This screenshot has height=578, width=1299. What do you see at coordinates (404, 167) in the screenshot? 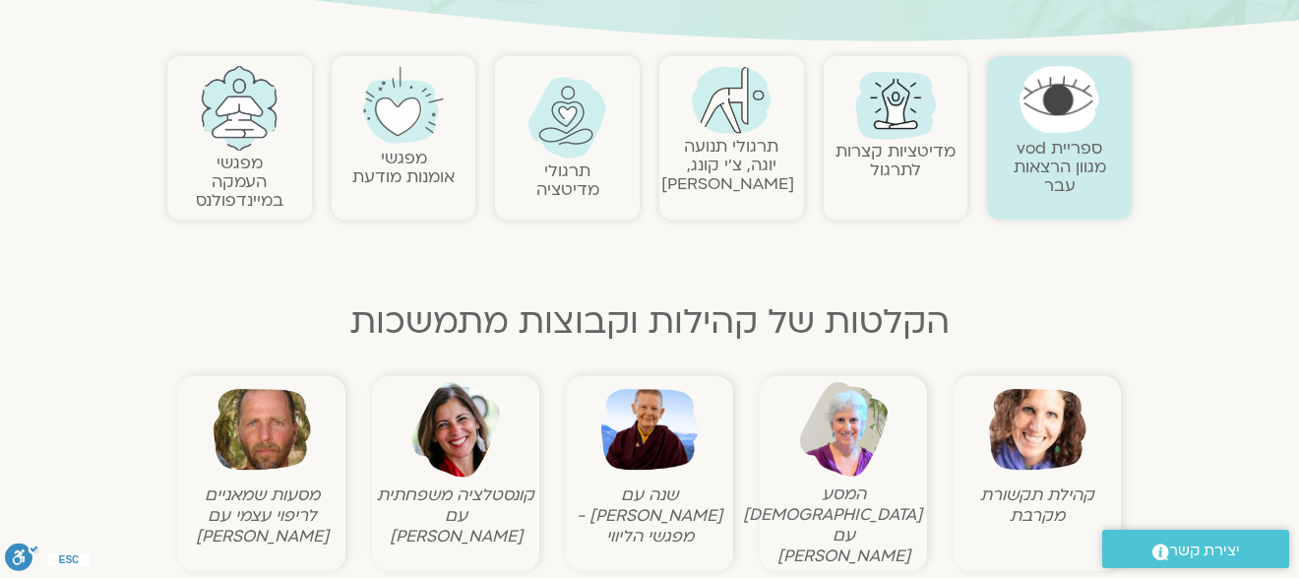
I see `a: מפגשיאומנות מודעת` at bounding box center [404, 167].